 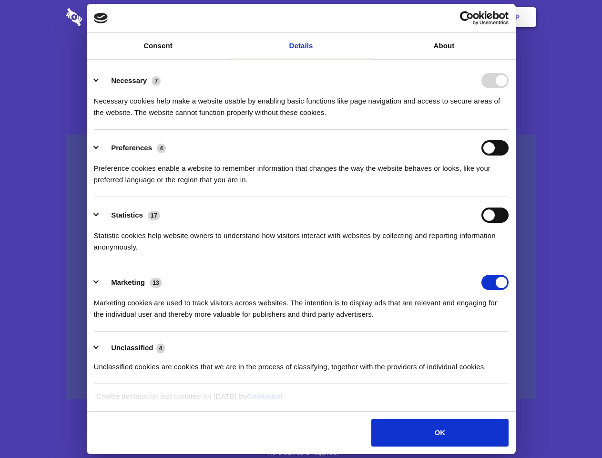 I want to click on span: 13, so click(x=156, y=283).